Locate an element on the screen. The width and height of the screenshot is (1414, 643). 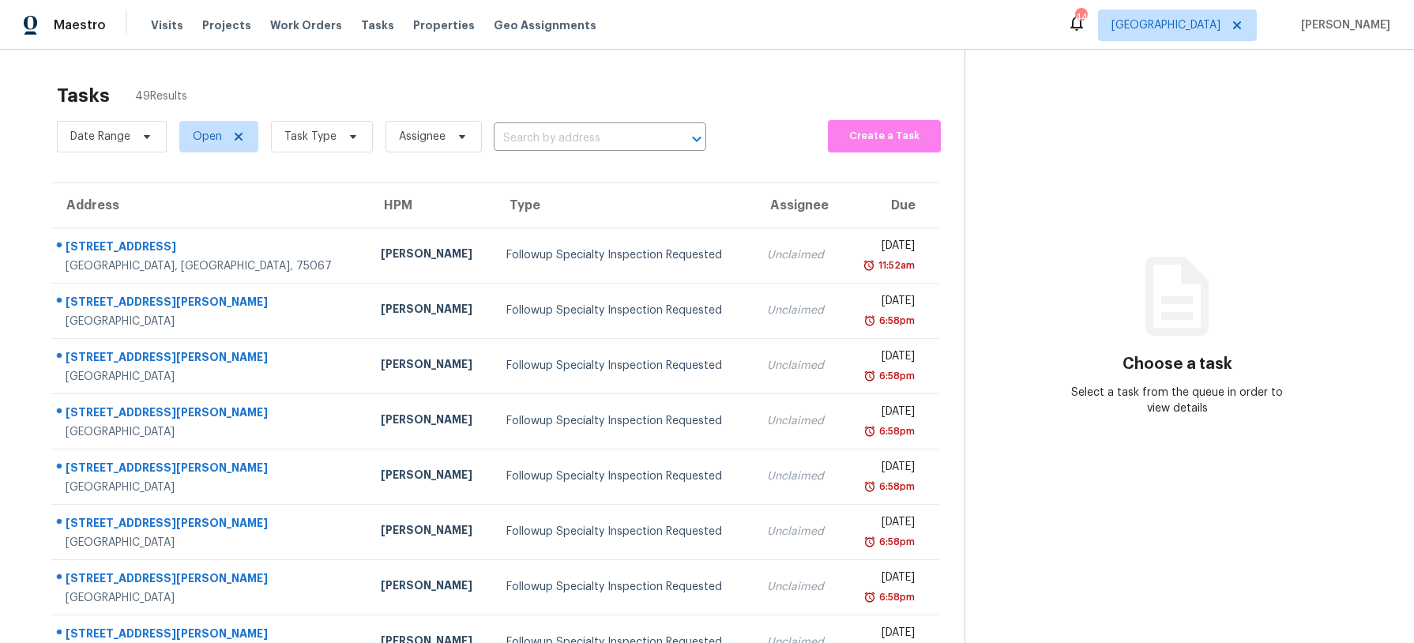
span: Task Type is located at coordinates (310, 137).